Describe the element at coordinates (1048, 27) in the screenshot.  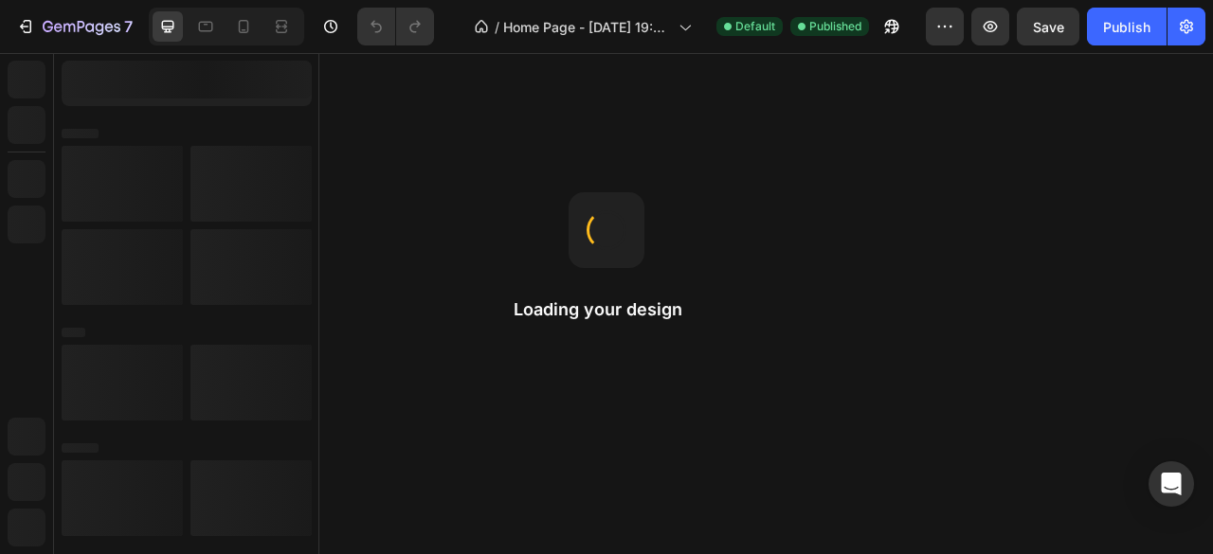
I see `span: Save` at that location.